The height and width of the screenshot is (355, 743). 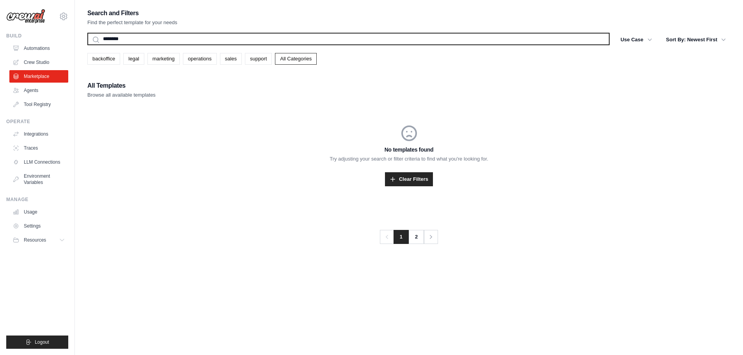 What do you see at coordinates (409, 180) in the screenshot?
I see `a: Clear Filters` at bounding box center [409, 180].